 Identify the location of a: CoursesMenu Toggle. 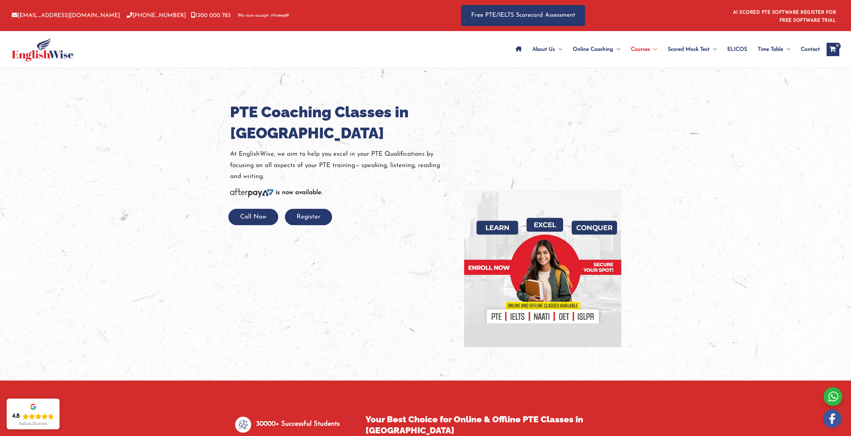
(644, 49).